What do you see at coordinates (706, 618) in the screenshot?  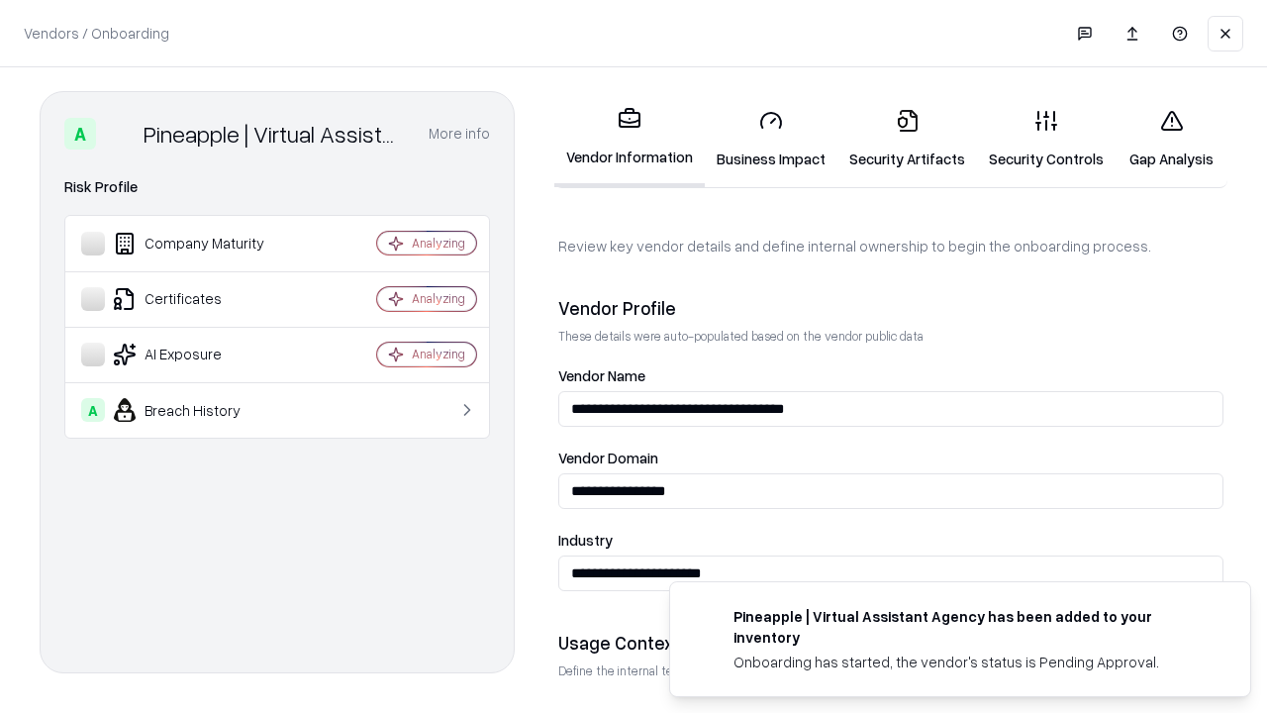 I see `img: trypineapple.com` at bounding box center [706, 618].